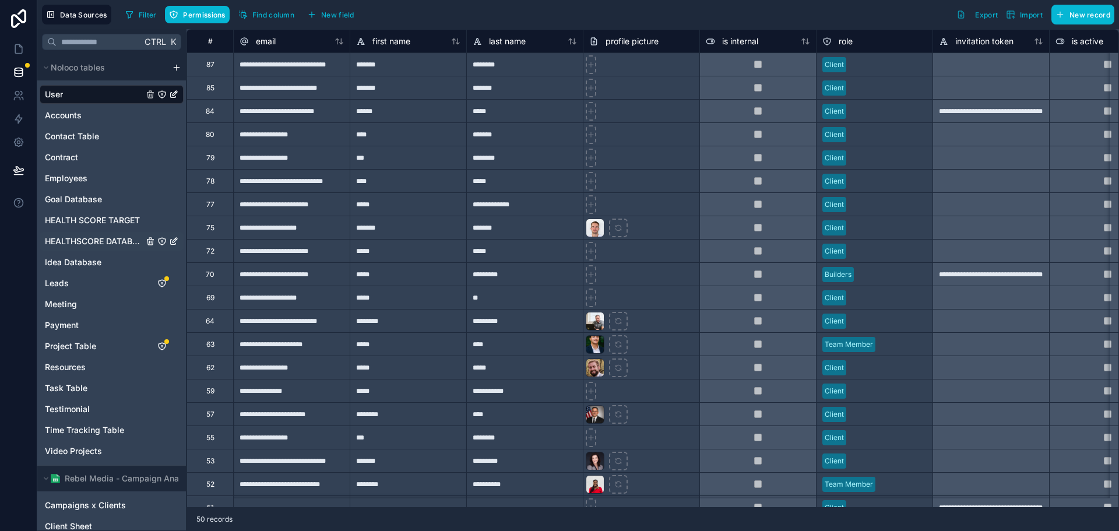 This screenshot has width=1119, height=531. What do you see at coordinates (210, 65) in the screenshot?
I see `div: 87` at bounding box center [210, 65].